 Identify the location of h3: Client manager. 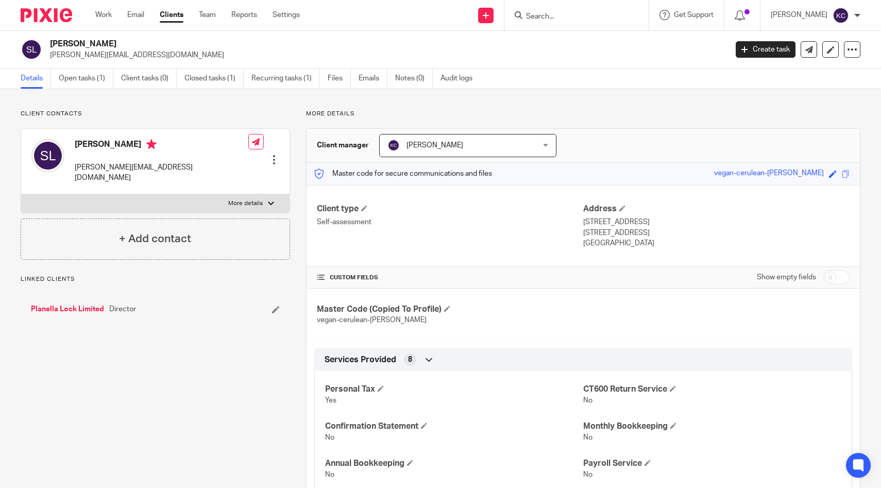
(343, 145).